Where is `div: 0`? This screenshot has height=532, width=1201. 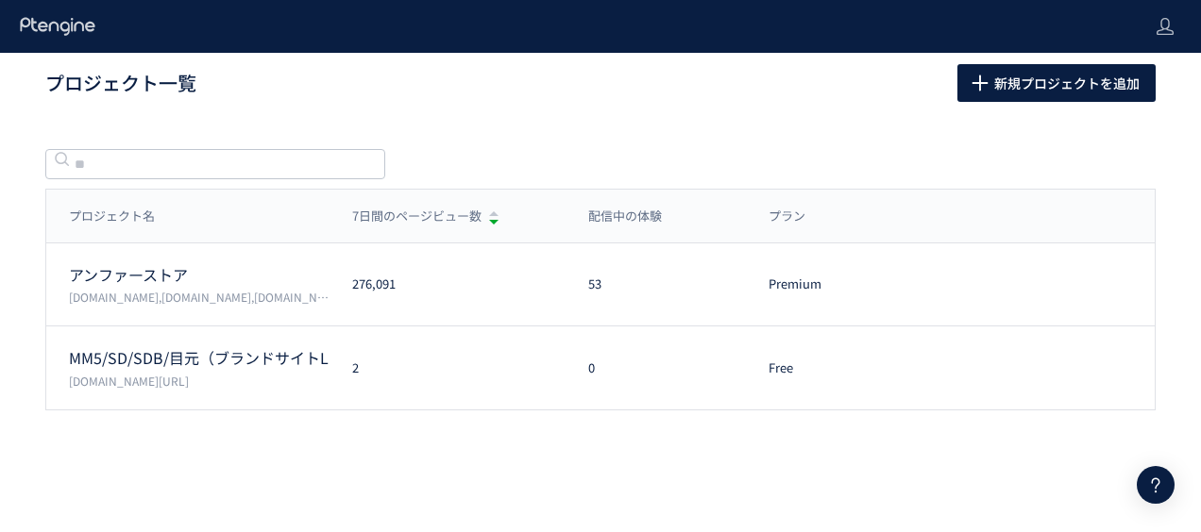 div: 0 is located at coordinates (655, 368).